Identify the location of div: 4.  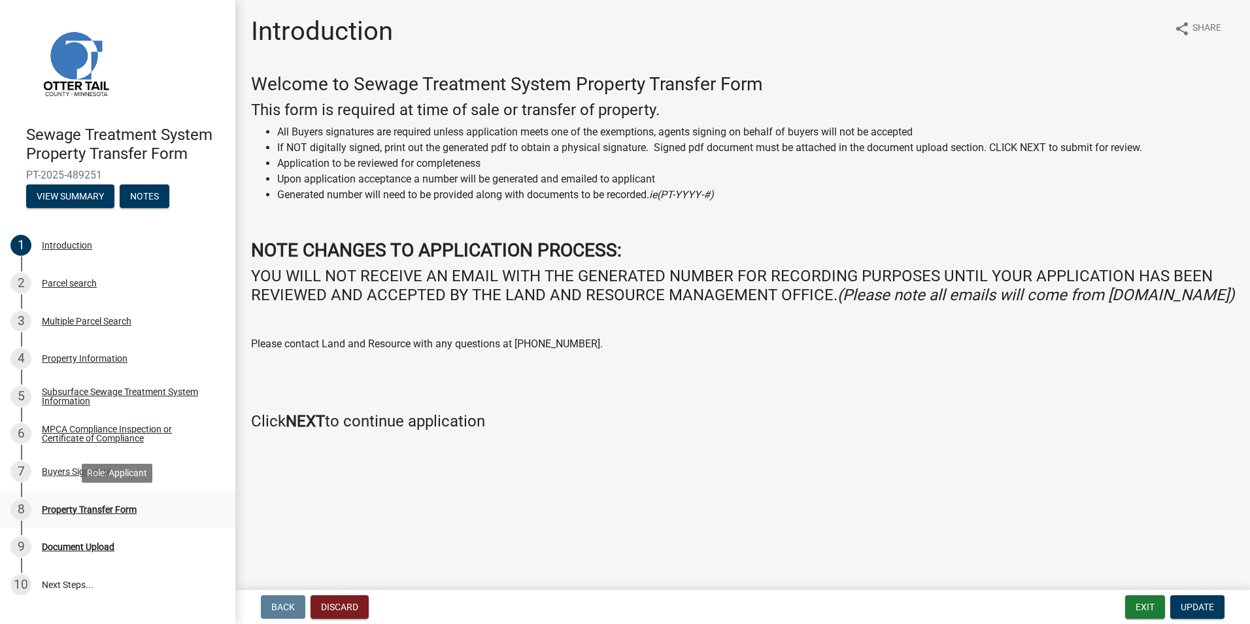
(21, 358).